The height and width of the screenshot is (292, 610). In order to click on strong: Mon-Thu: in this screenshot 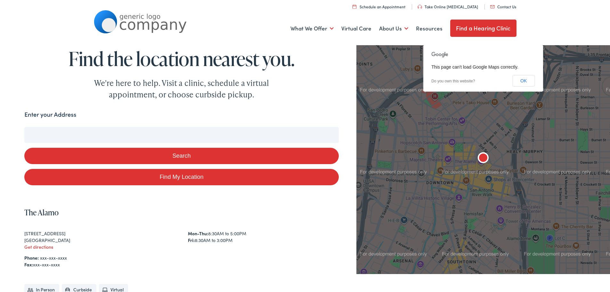, I will do `click(198, 233)`.